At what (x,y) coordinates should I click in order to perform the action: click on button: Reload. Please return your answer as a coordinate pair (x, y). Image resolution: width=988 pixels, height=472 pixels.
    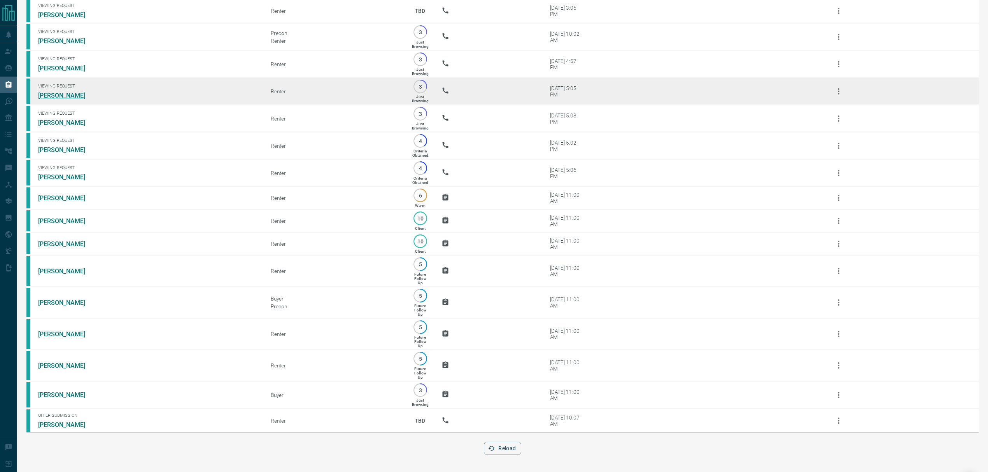
    Looking at the image, I should click on (502, 449).